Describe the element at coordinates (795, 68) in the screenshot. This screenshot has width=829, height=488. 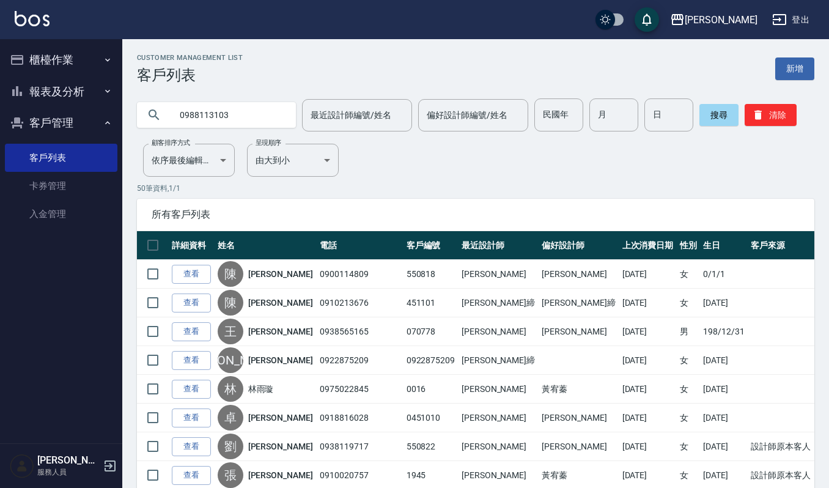
I see `a: 新增` at that location.